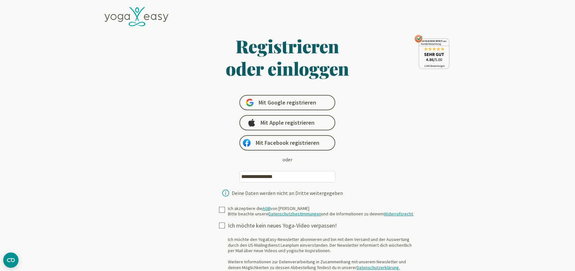  I want to click on img: ausgezeichnet_seal.png, so click(432, 52).